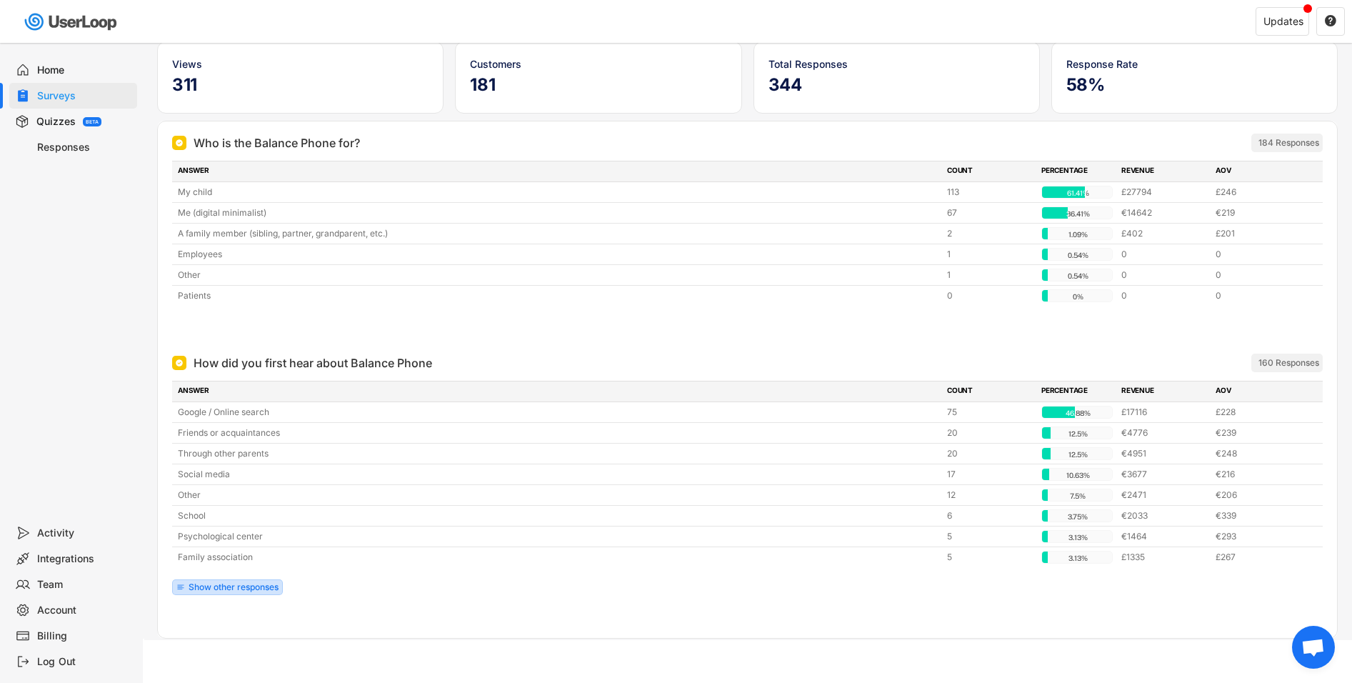 This screenshot has width=1352, height=683. What do you see at coordinates (84, 610) in the screenshot?
I see `div: Account` at bounding box center [84, 610].